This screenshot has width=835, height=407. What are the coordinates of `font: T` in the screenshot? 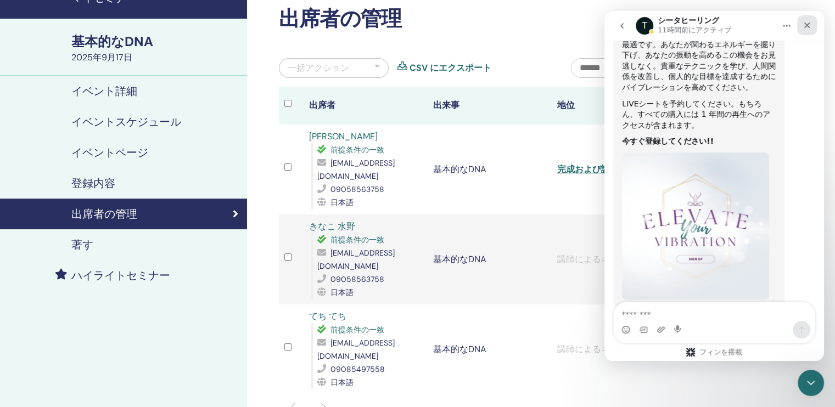 It's located at (40, 15).